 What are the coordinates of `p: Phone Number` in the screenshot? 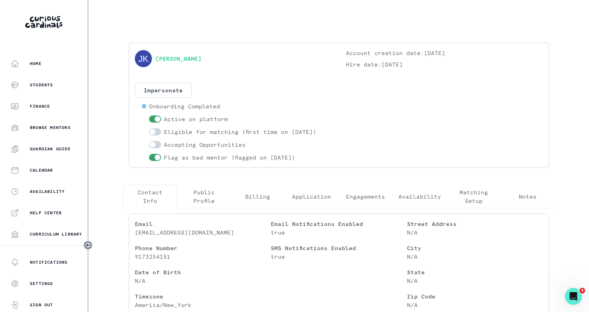 It's located at (203, 248).